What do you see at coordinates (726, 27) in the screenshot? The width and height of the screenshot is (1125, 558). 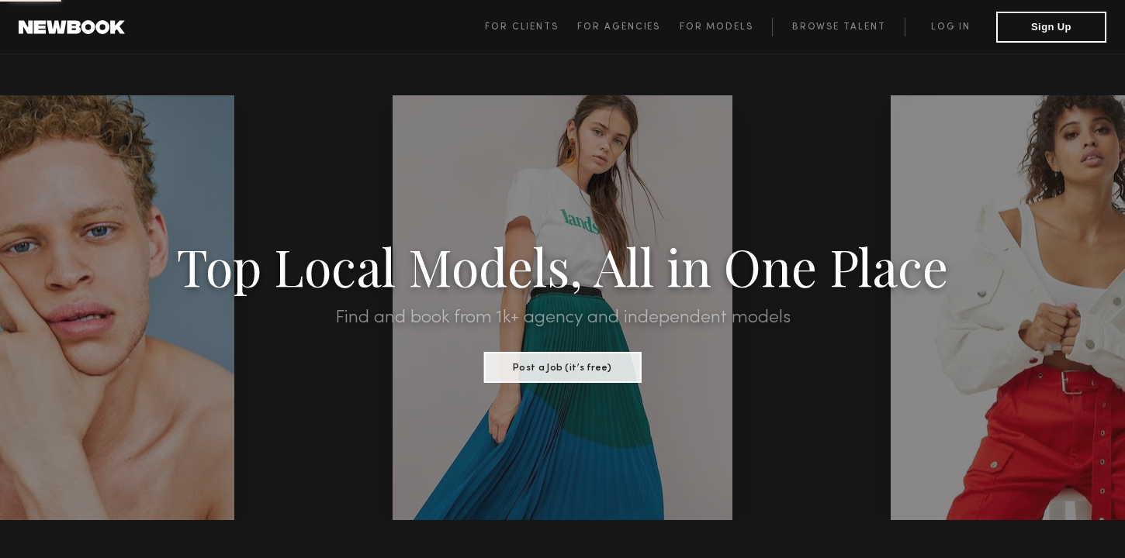 I see `a: For Models` at bounding box center [726, 27].